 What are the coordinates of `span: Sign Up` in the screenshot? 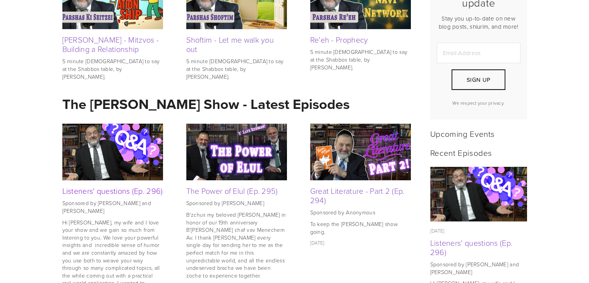 It's located at (479, 79).